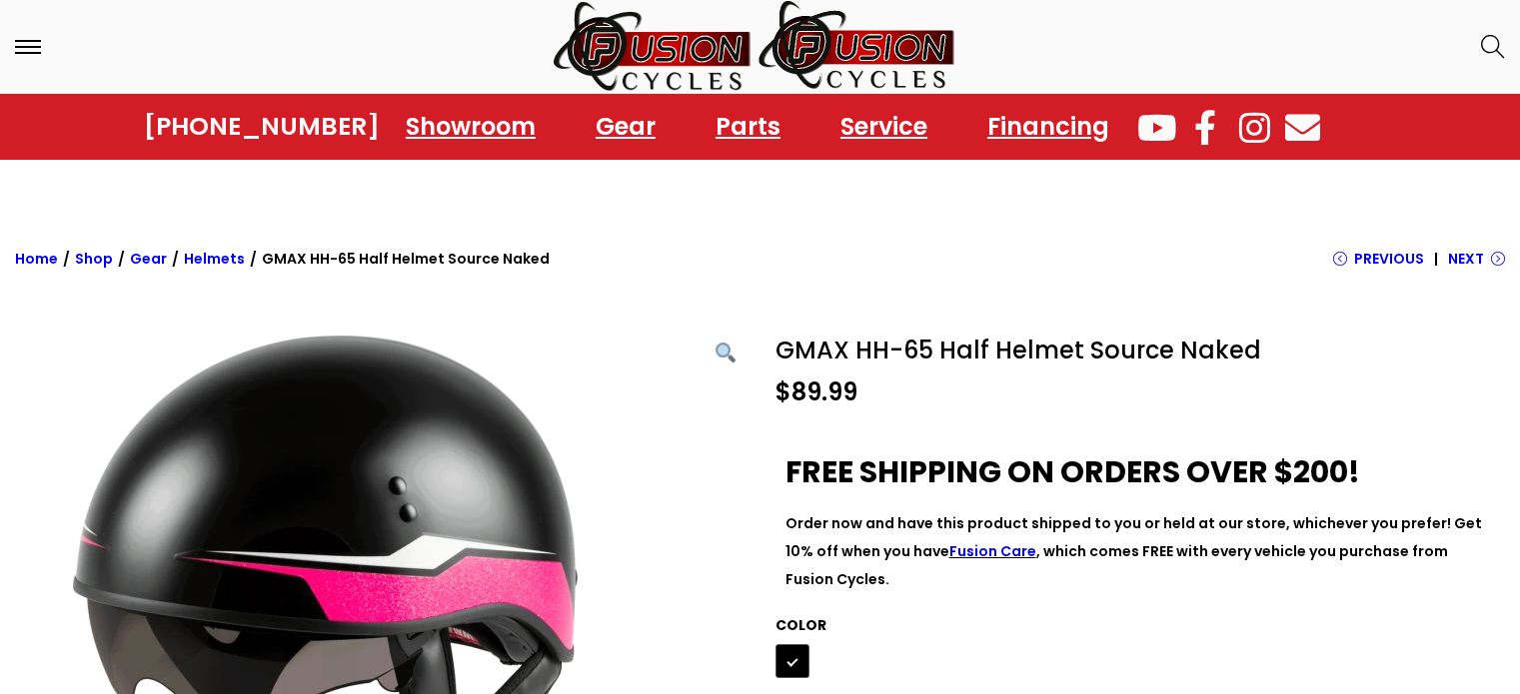  I want to click on span: GMAX HH-65 Half Helmet Source Naked, so click(406, 259).